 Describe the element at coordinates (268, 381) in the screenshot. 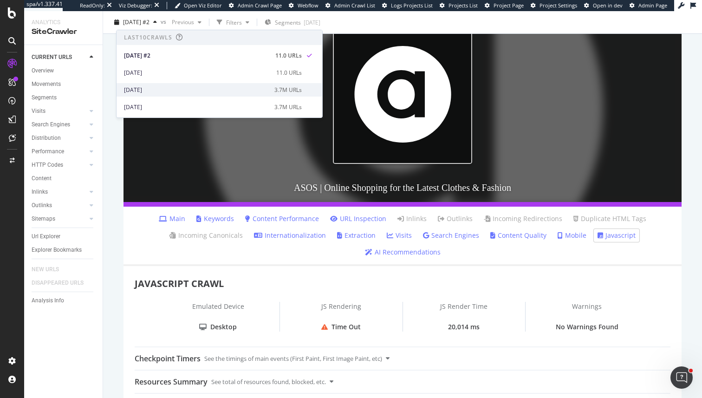

I see `div: See total of resources found, blocked, etc.` at that location.